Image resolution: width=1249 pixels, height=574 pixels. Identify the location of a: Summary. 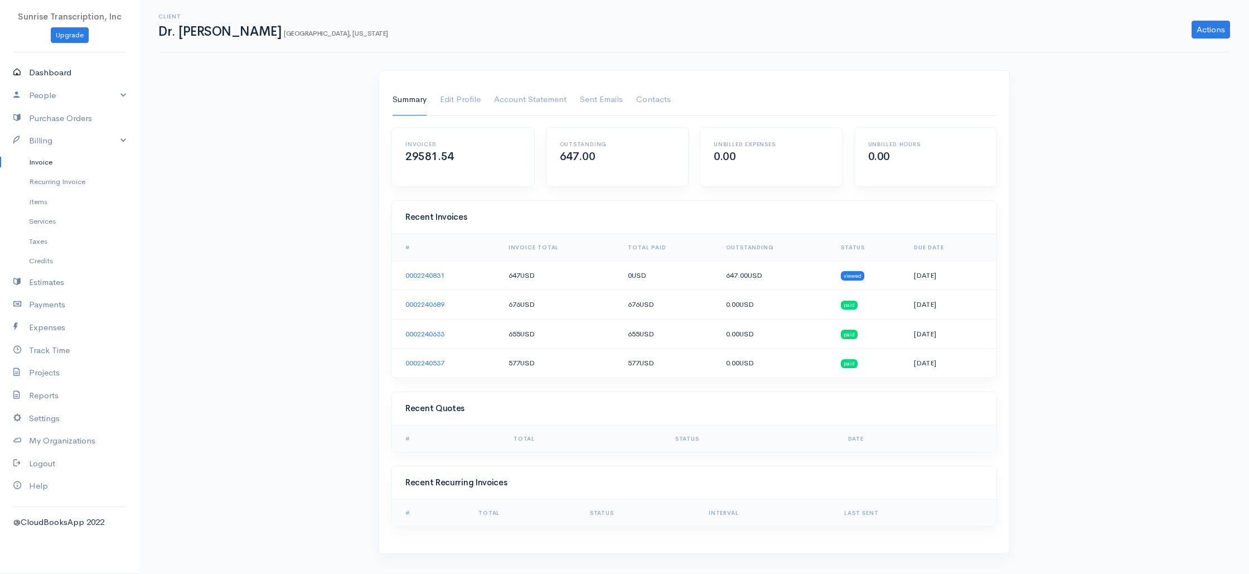
(409, 100).